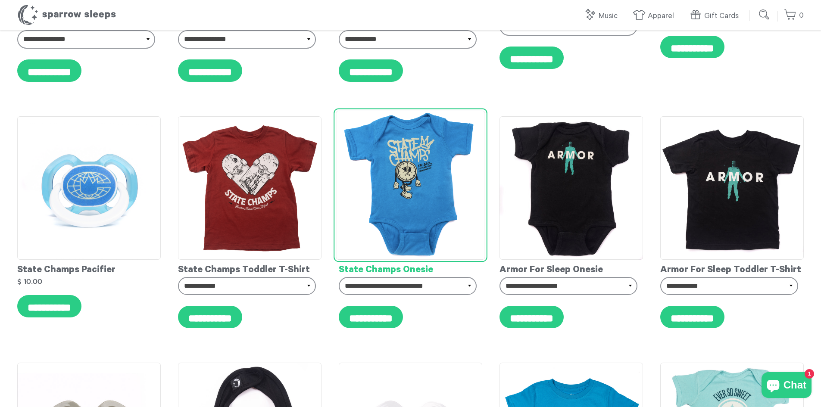 The image size is (821, 407). Describe the element at coordinates (732, 269) in the screenshot. I see `div: Armor For Sleep Toddler T-Shirt` at that location.